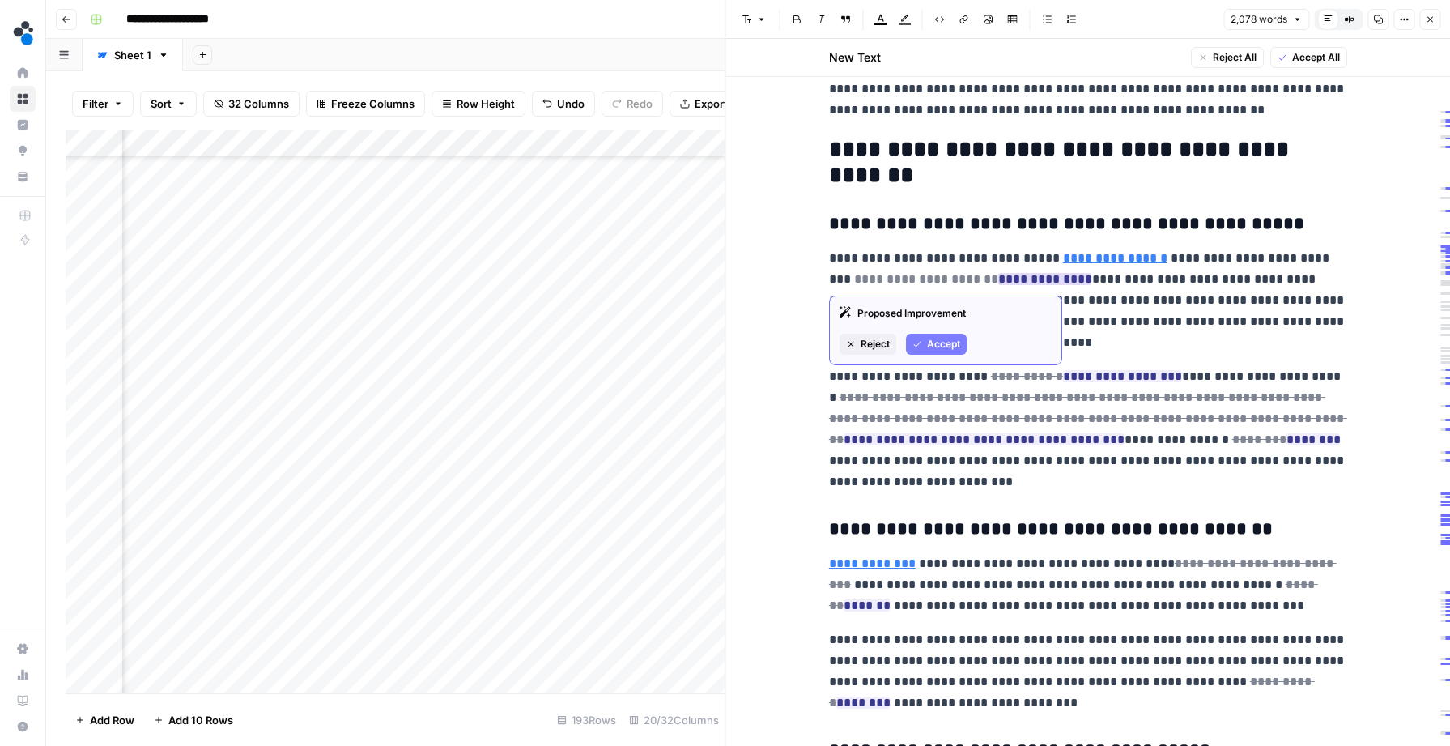 This screenshot has height=746, width=1450. I want to click on a: Insights, so click(23, 125).